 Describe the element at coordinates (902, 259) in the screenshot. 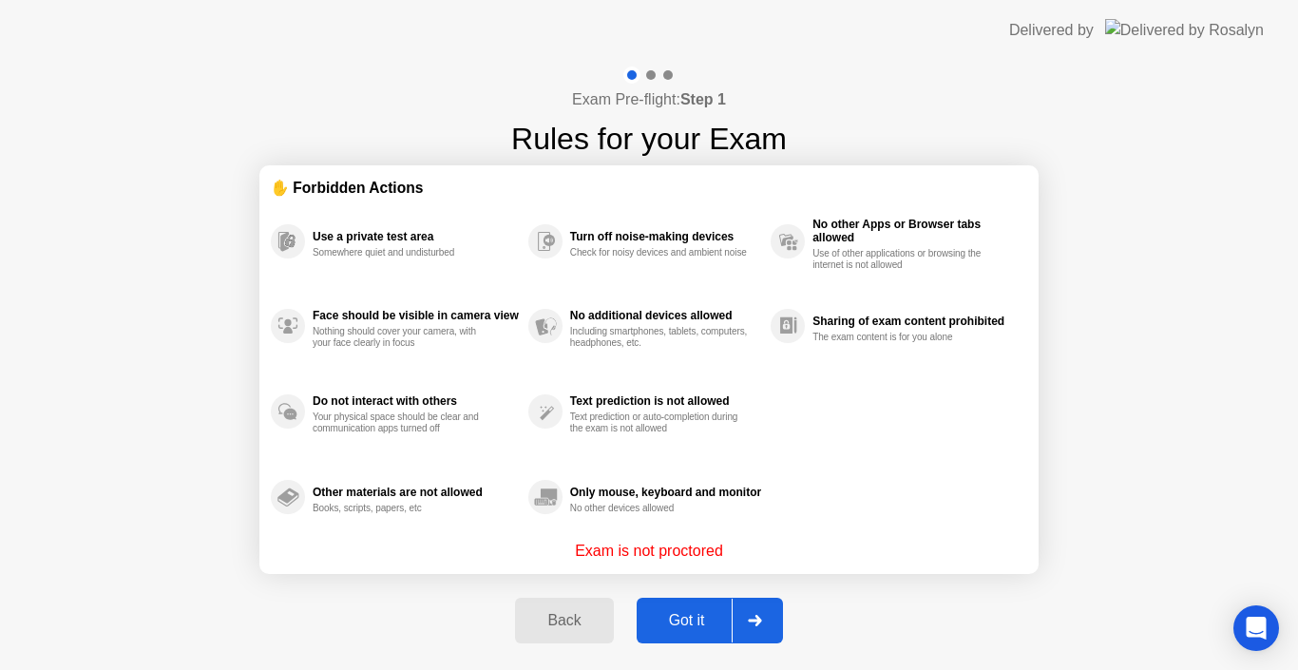

I see `div: Use of other applications or browsing the internet is not allowed` at that location.